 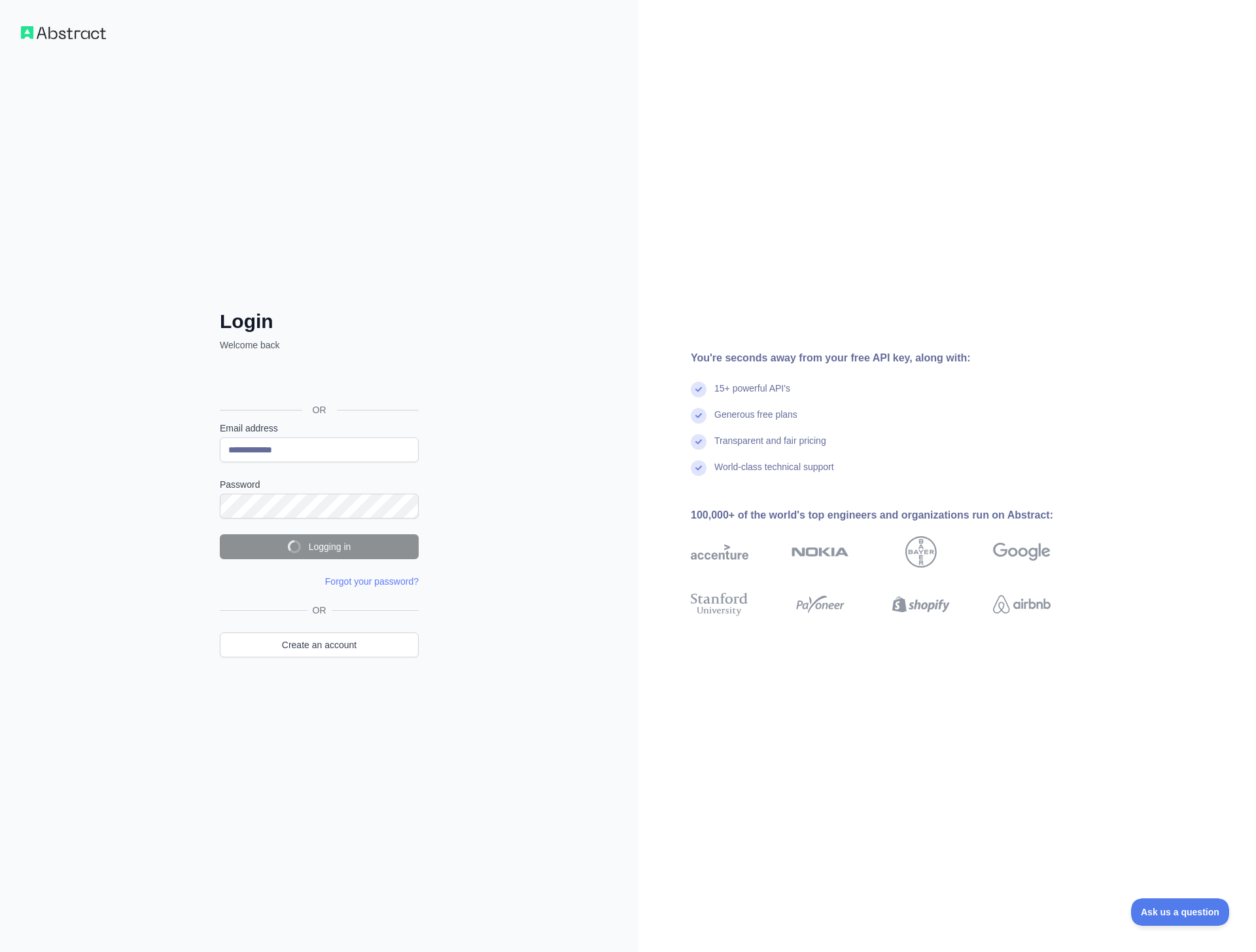 I want to click on label: Password, so click(x=320, y=485).